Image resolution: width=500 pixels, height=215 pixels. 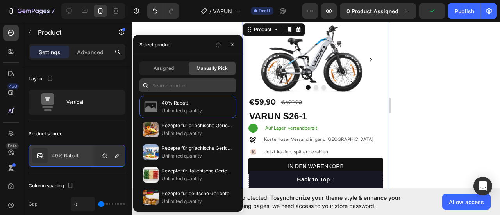 I want to click on button: 0 product assigned, so click(x=378, y=11).